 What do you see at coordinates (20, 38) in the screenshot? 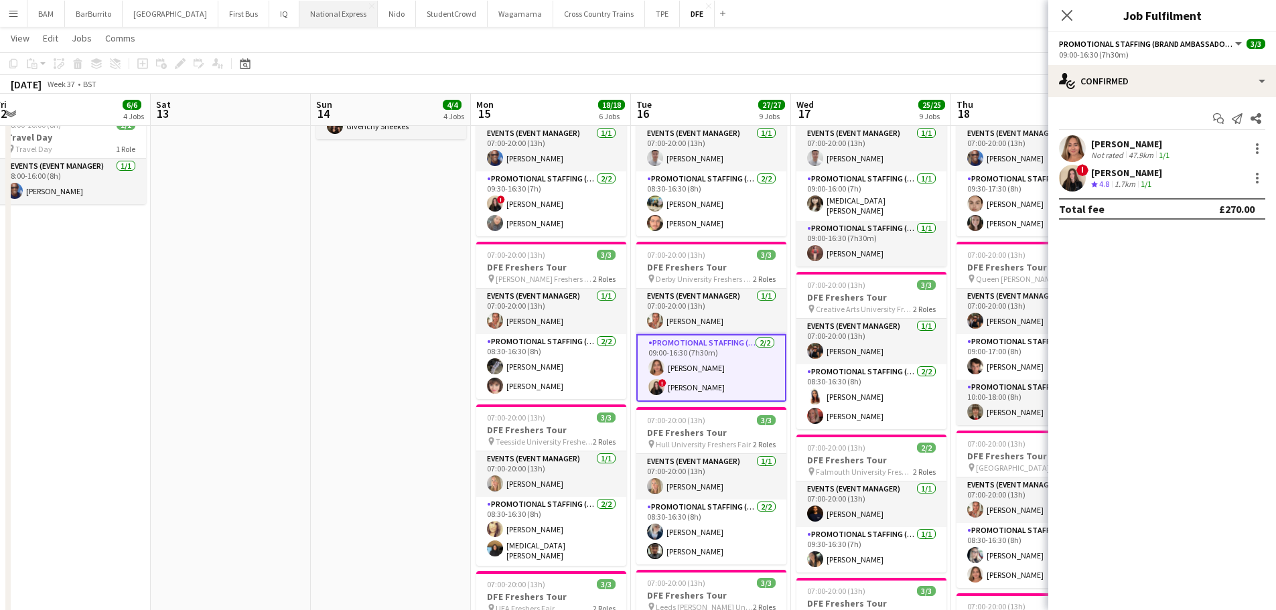
I see `span: View` at bounding box center [20, 38].